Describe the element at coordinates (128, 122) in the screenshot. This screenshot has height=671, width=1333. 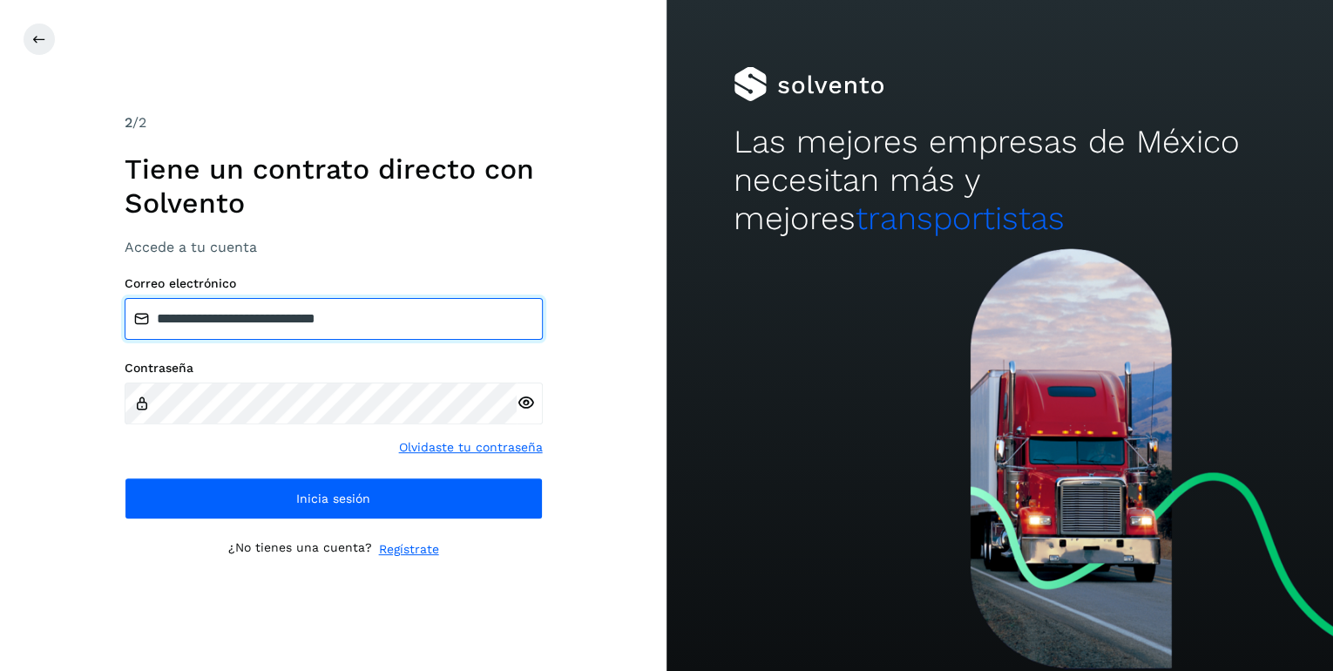
I see `span: 2` at that location.